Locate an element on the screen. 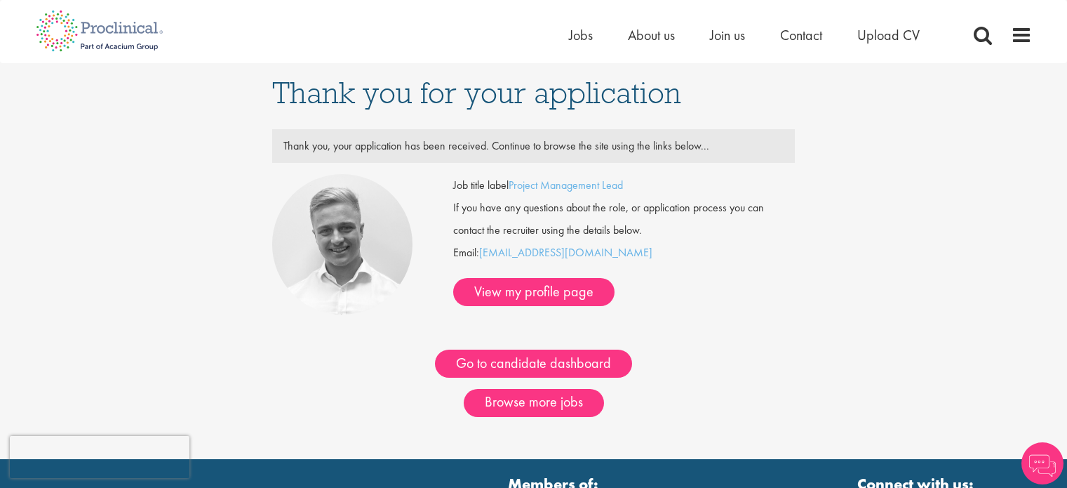  div: If you have any questions about the role, or application process you can contact the recruiter us... is located at coordinates (624, 219).